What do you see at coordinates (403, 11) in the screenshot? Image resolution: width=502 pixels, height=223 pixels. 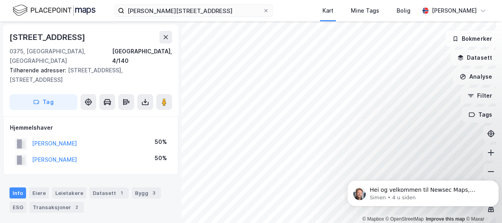 I see `div: Bolig` at bounding box center [403, 11].